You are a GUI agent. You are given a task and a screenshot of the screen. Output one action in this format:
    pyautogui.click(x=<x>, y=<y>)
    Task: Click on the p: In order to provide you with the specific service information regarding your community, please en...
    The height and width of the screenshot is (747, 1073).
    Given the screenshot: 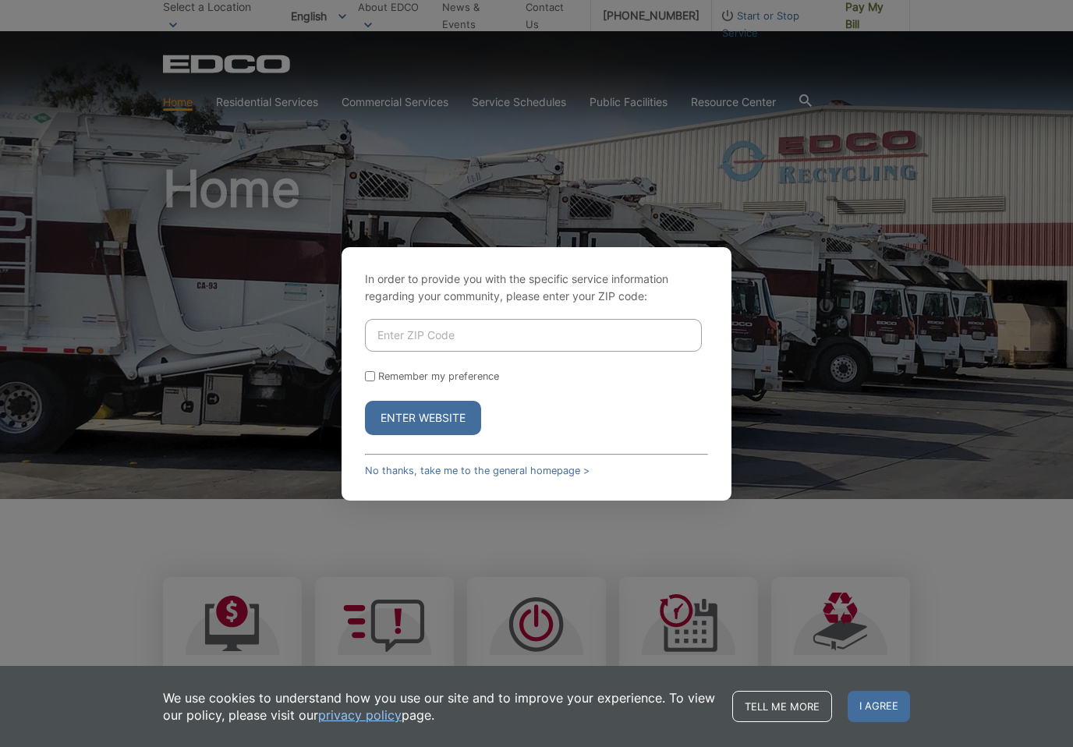 What is the action you would take?
    pyautogui.click(x=537, y=288)
    